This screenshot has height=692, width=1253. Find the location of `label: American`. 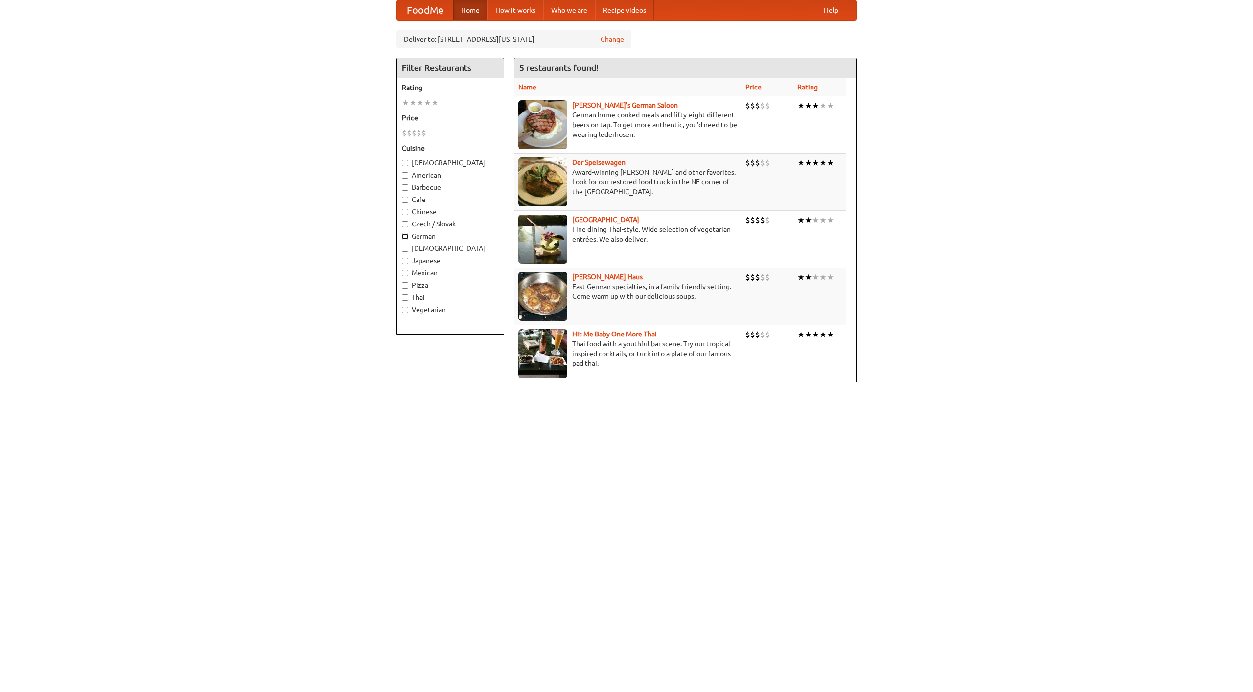

label: American is located at coordinates (450, 175).